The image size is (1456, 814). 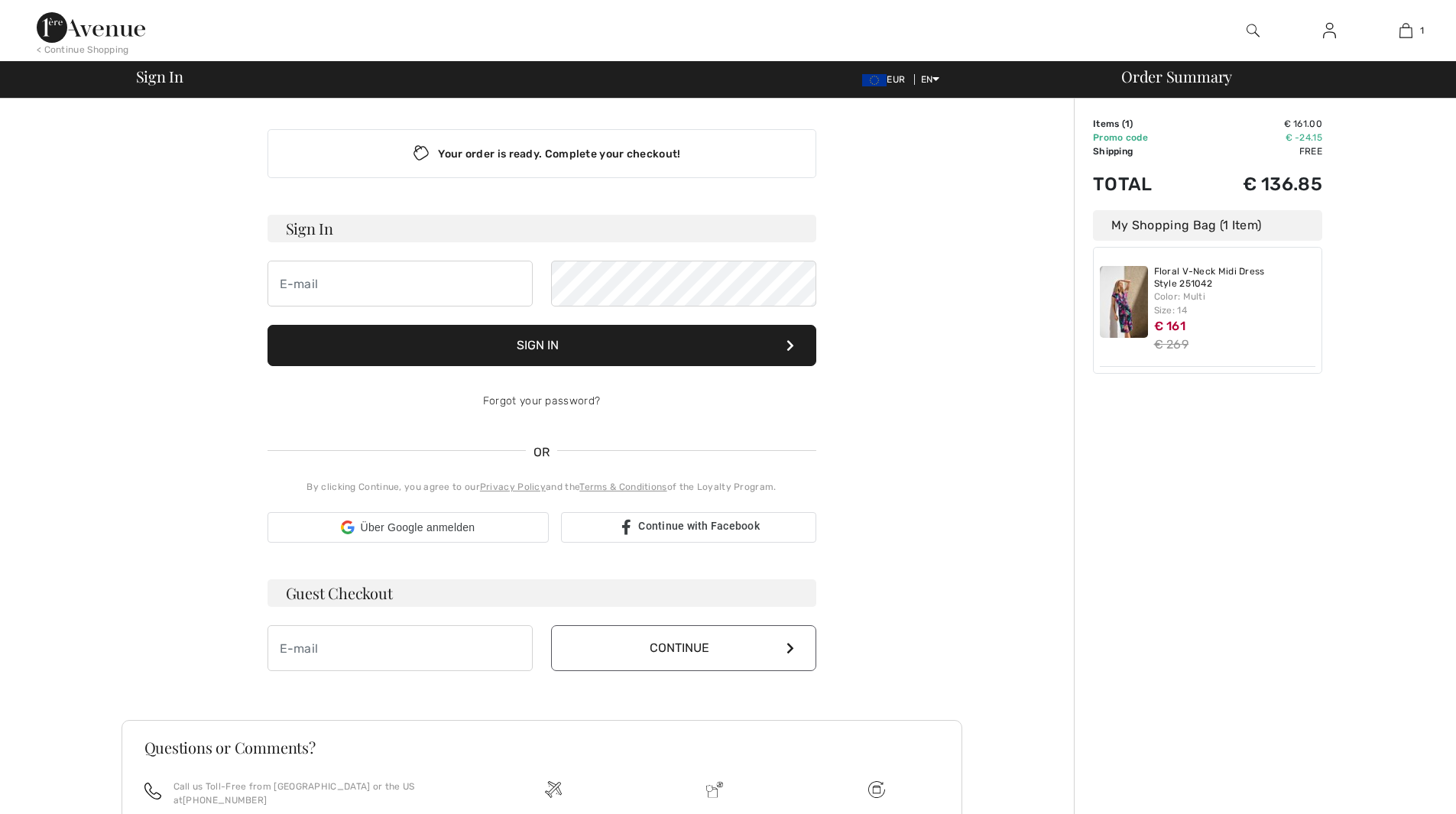 I want to click on td: Free, so click(x=1257, y=151).